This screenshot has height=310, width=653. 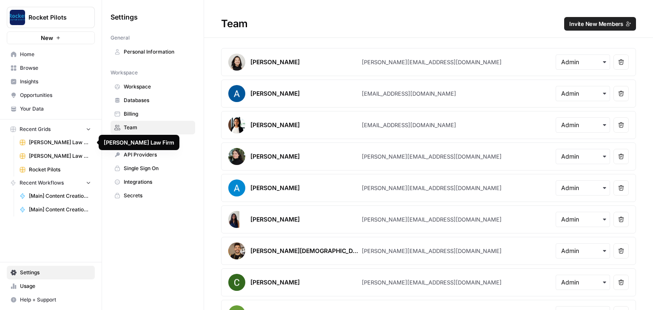 I want to click on button: Recent Workflows, so click(x=51, y=183).